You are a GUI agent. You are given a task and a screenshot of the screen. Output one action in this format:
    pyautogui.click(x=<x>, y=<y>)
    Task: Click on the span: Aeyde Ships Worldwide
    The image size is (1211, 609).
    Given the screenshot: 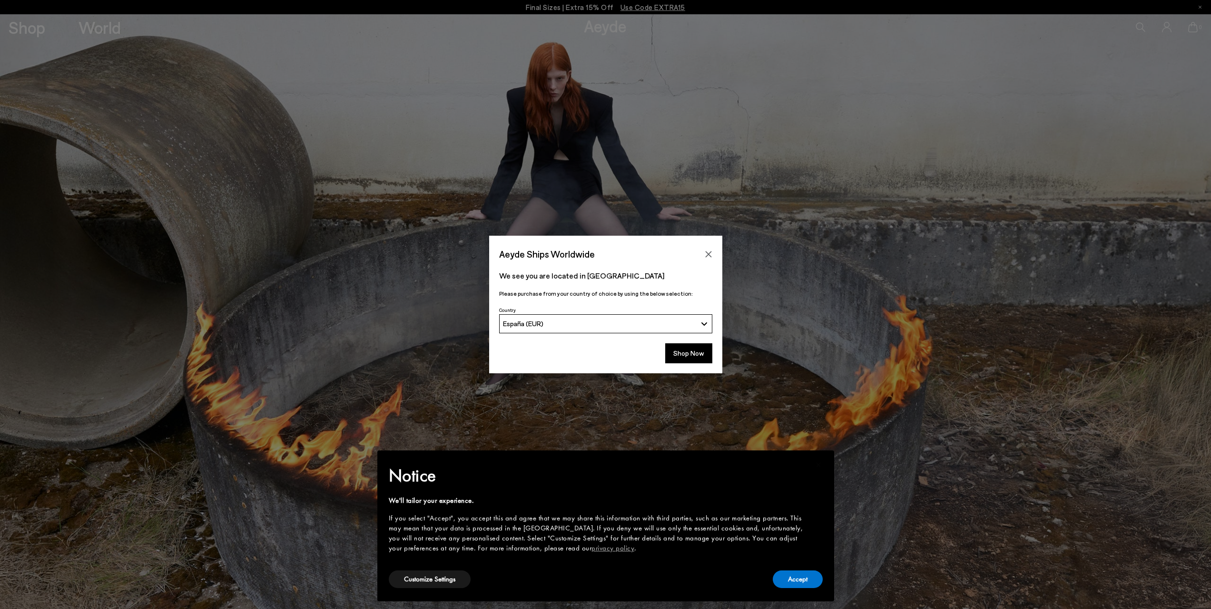 What is the action you would take?
    pyautogui.click(x=547, y=254)
    